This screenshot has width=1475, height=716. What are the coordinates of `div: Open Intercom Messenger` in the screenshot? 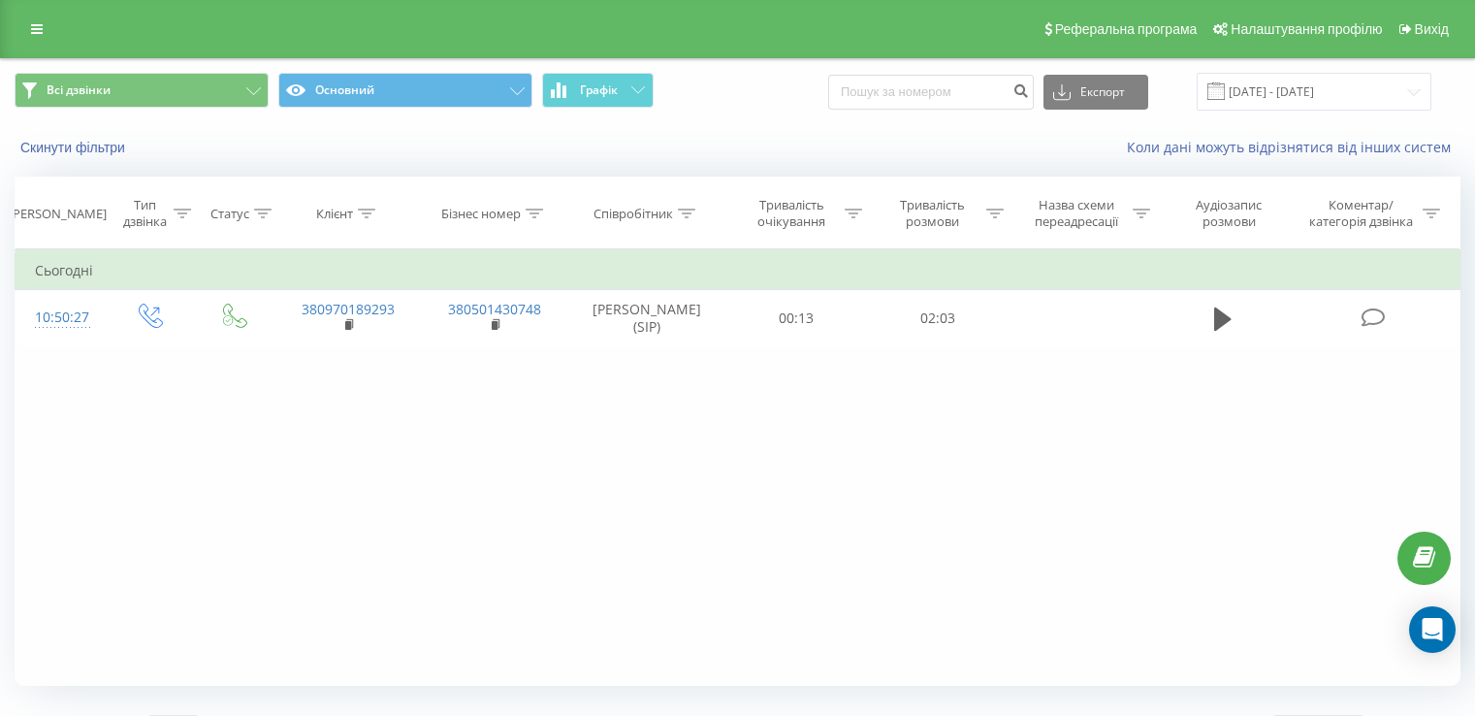 It's located at (1433, 630).